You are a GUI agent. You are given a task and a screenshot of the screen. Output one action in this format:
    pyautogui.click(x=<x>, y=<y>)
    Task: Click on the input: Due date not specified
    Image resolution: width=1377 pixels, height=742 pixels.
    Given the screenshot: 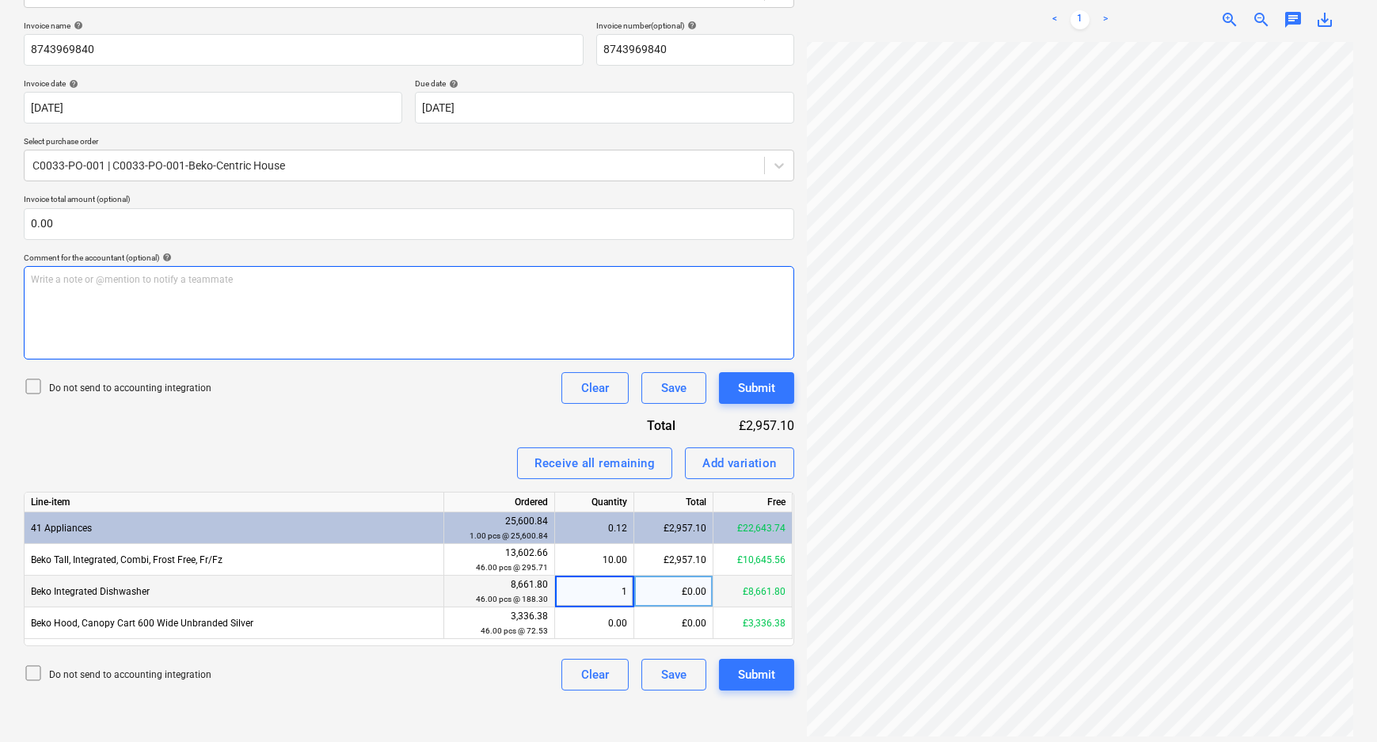 What is the action you would take?
    pyautogui.click(x=604, y=108)
    